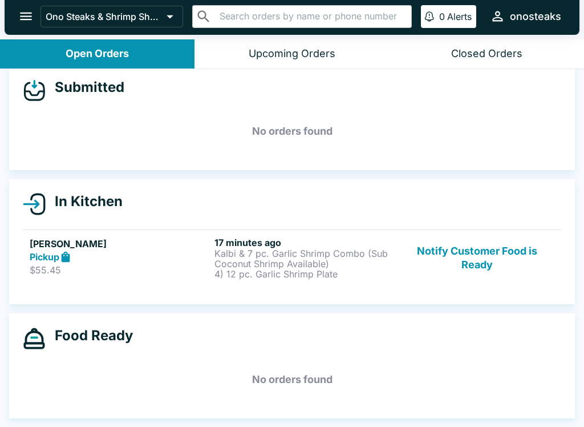 This screenshot has height=427, width=584. What do you see at coordinates (305, 258) in the screenshot?
I see `p: Kalbi & 7 pc. Garlic Shrimp Combo (Sub Coconut Shrimp Available)` at bounding box center [305, 258].